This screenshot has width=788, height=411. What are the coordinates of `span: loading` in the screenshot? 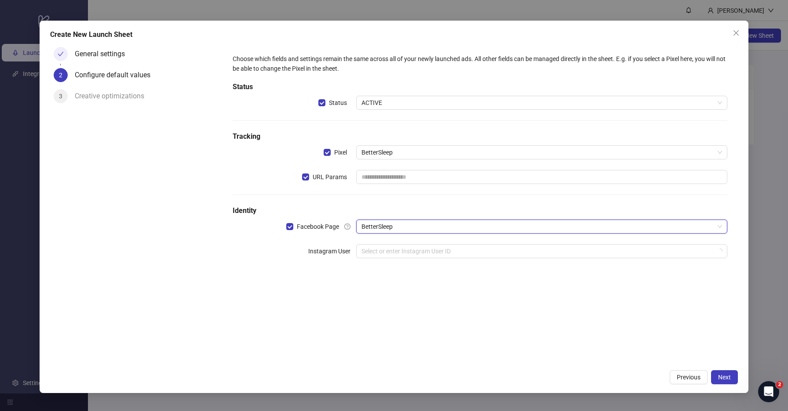 It's located at (720, 251).